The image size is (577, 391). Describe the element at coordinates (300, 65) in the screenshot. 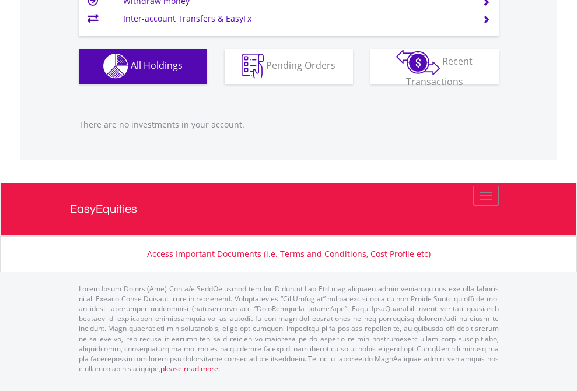

I see `span: Pending Orders` at that location.